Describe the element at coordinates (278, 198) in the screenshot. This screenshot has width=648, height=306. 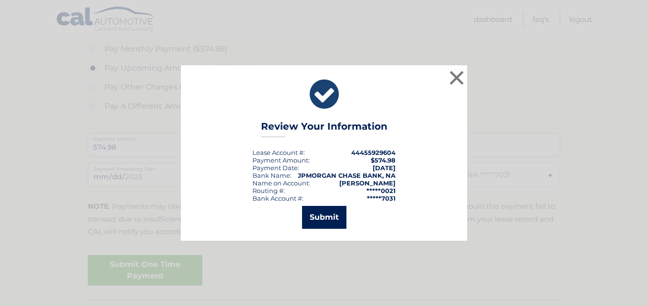
I see `div: Bank Account #:` at that location.